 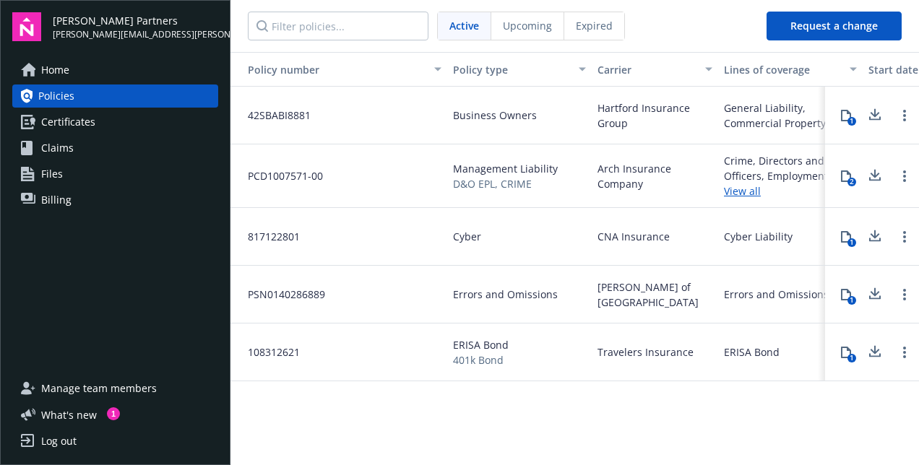 What do you see at coordinates (505, 168) in the screenshot?
I see `span: Management Liability` at bounding box center [505, 168].